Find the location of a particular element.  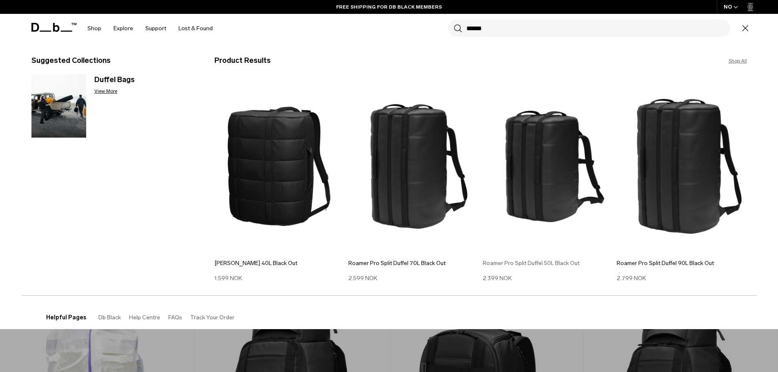

p: View More is located at coordinates (146, 91).